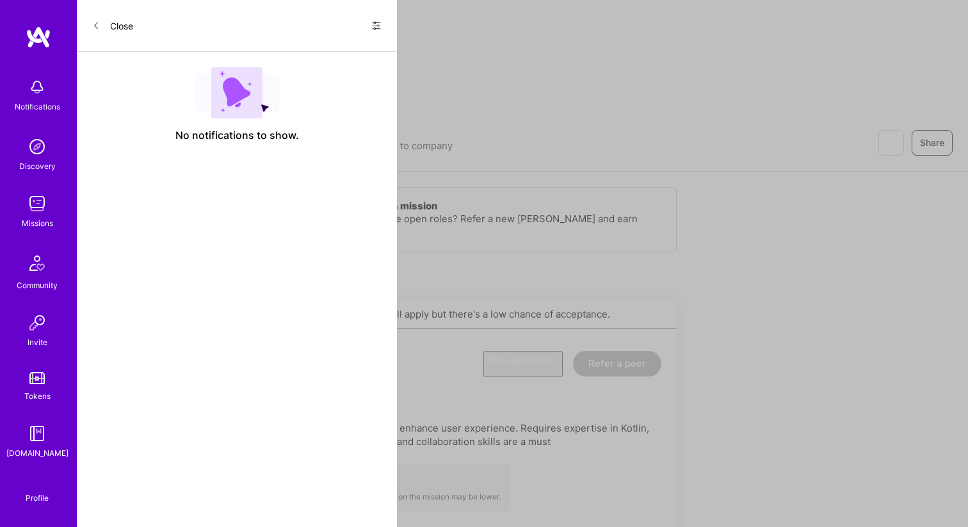 Image resolution: width=968 pixels, height=527 pixels. What do you see at coordinates (37, 204) in the screenshot?
I see `img: teamwork` at bounding box center [37, 204].